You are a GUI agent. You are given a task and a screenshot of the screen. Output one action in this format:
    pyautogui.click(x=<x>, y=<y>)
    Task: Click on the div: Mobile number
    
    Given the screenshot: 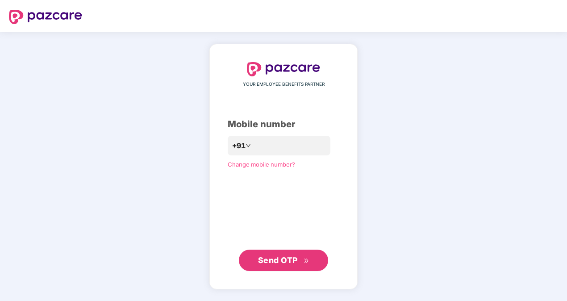 What is the action you would take?
    pyautogui.click(x=284, y=124)
    